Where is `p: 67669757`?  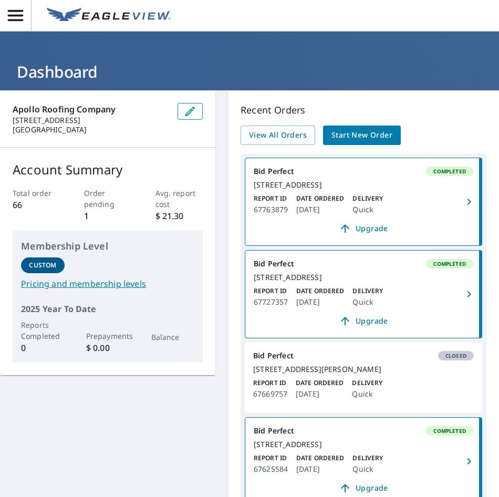
p: 67669757 is located at coordinates (270, 394).